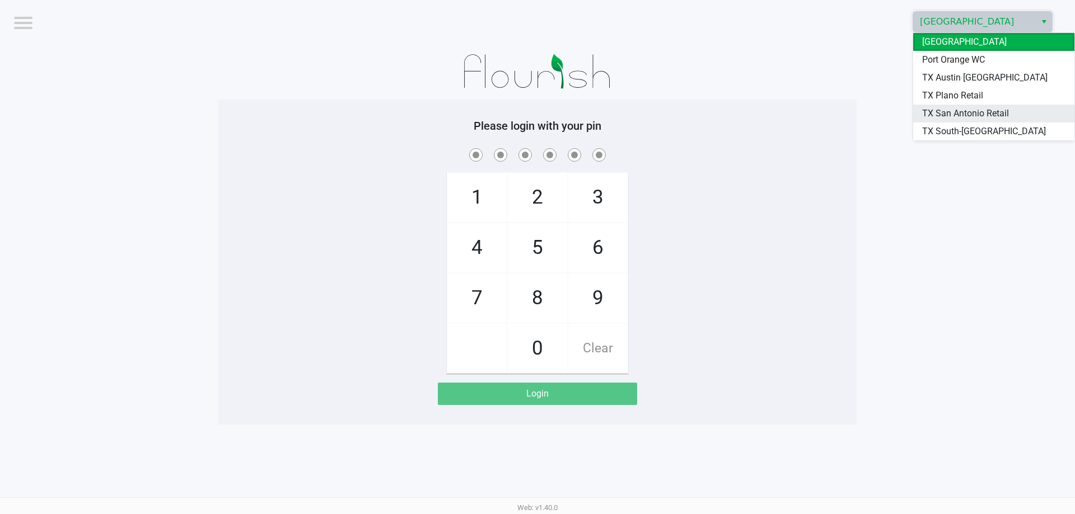  Describe the element at coordinates (537, 248) in the screenshot. I see `span: 5` at that location.